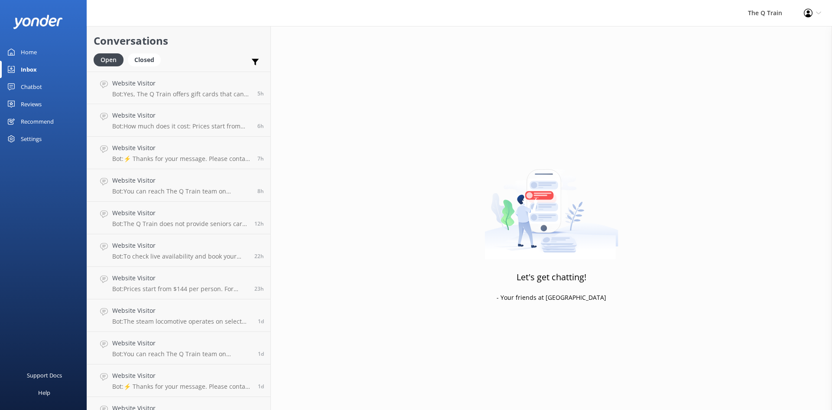 This screenshot has height=410, width=832. I want to click on span: Oct 14 2025 05:39pm (UTC +11:00) Australia/Sydney, so click(259, 288).